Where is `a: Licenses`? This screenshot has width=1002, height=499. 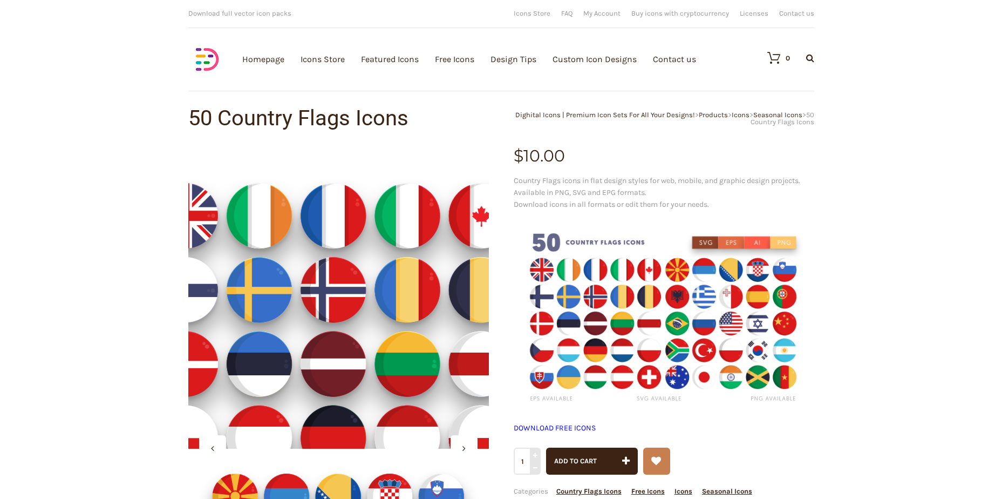
a: Licenses is located at coordinates (754, 13).